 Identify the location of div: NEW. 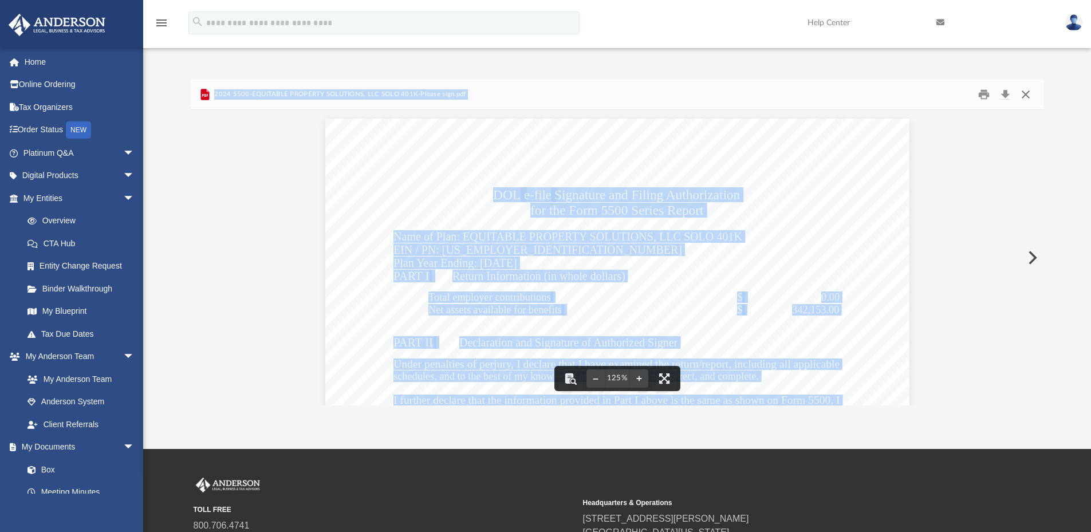
(78, 130).